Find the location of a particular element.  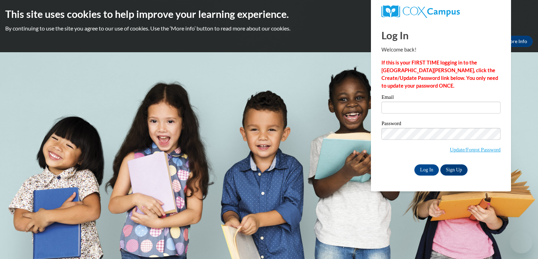

p: Welcome back! is located at coordinates (441, 50).